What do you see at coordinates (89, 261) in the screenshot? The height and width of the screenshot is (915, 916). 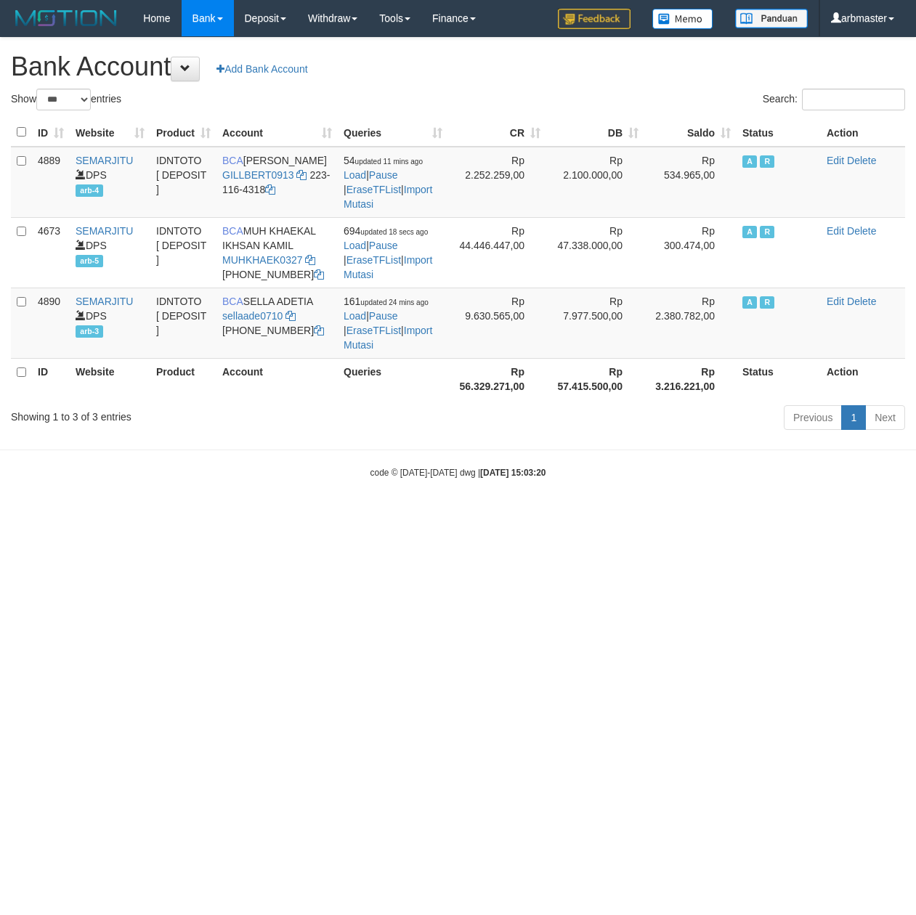 I see `span: arb-5` at bounding box center [89, 261].